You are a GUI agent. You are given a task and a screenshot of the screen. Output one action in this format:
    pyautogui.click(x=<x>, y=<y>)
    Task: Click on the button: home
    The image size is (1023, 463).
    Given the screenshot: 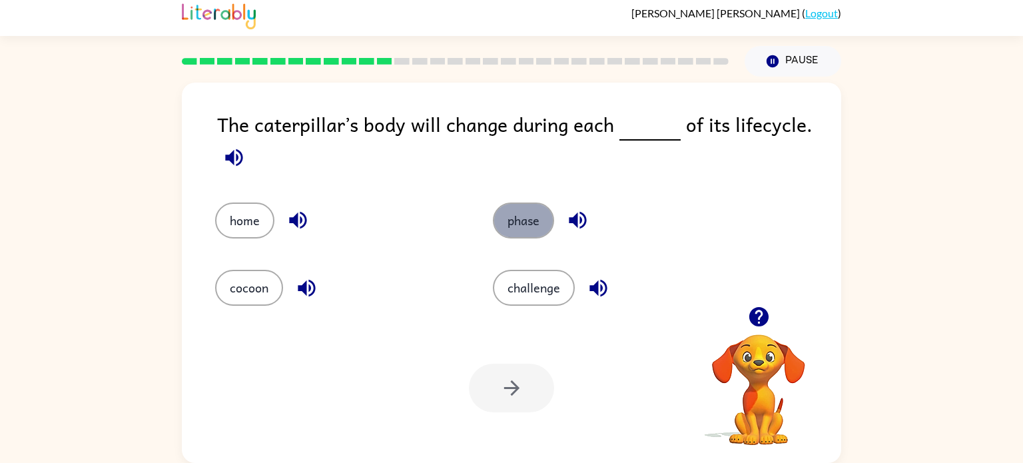 What is the action you would take?
    pyautogui.click(x=244, y=220)
    